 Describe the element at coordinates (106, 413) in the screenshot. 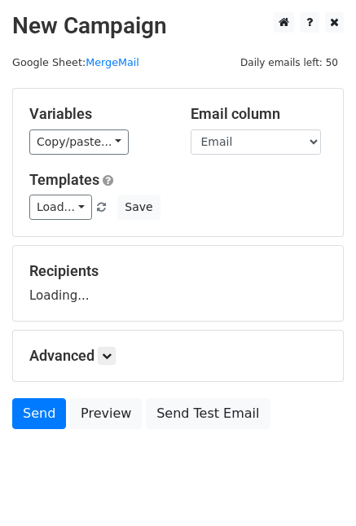

I see `a: Preview` at that location.